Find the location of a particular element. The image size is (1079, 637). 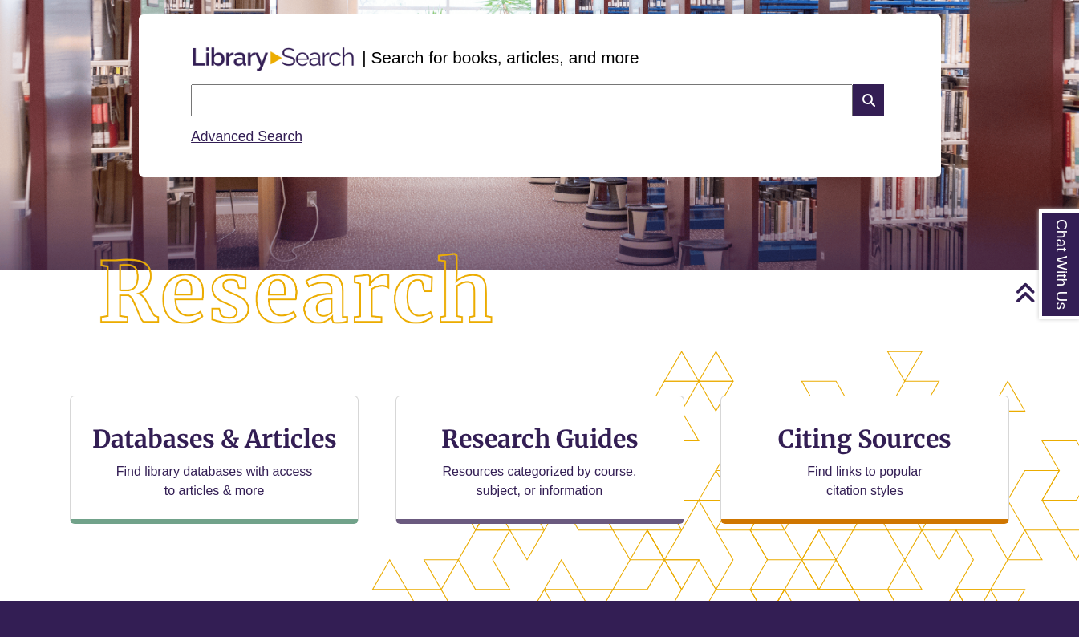

p: | Search for books, articles, and more is located at coordinates (500, 57).